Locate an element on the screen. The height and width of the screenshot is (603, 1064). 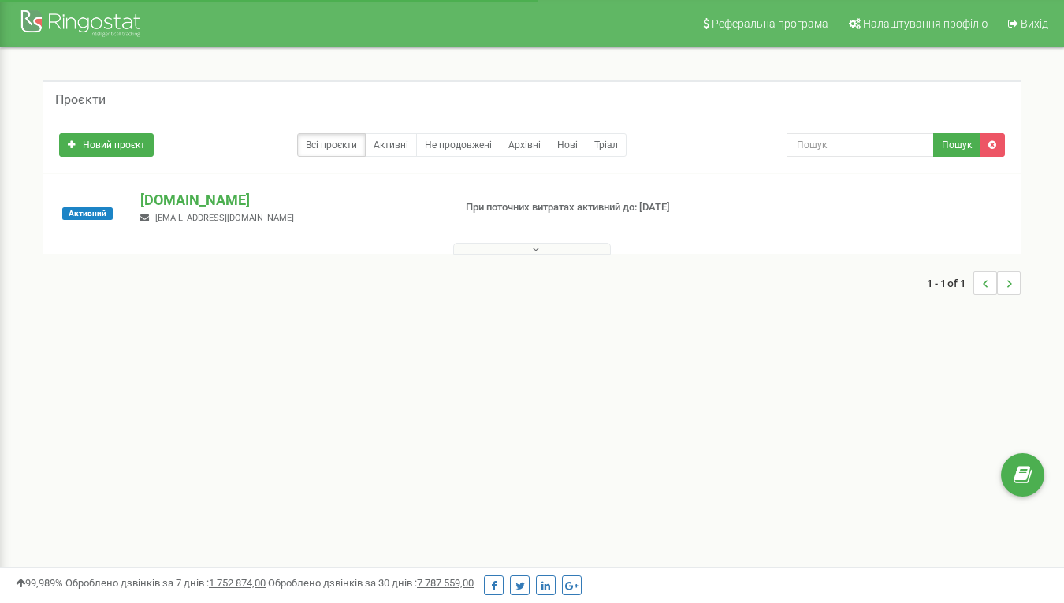
u: 7 787 559,00 is located at coordinates (445, 582).